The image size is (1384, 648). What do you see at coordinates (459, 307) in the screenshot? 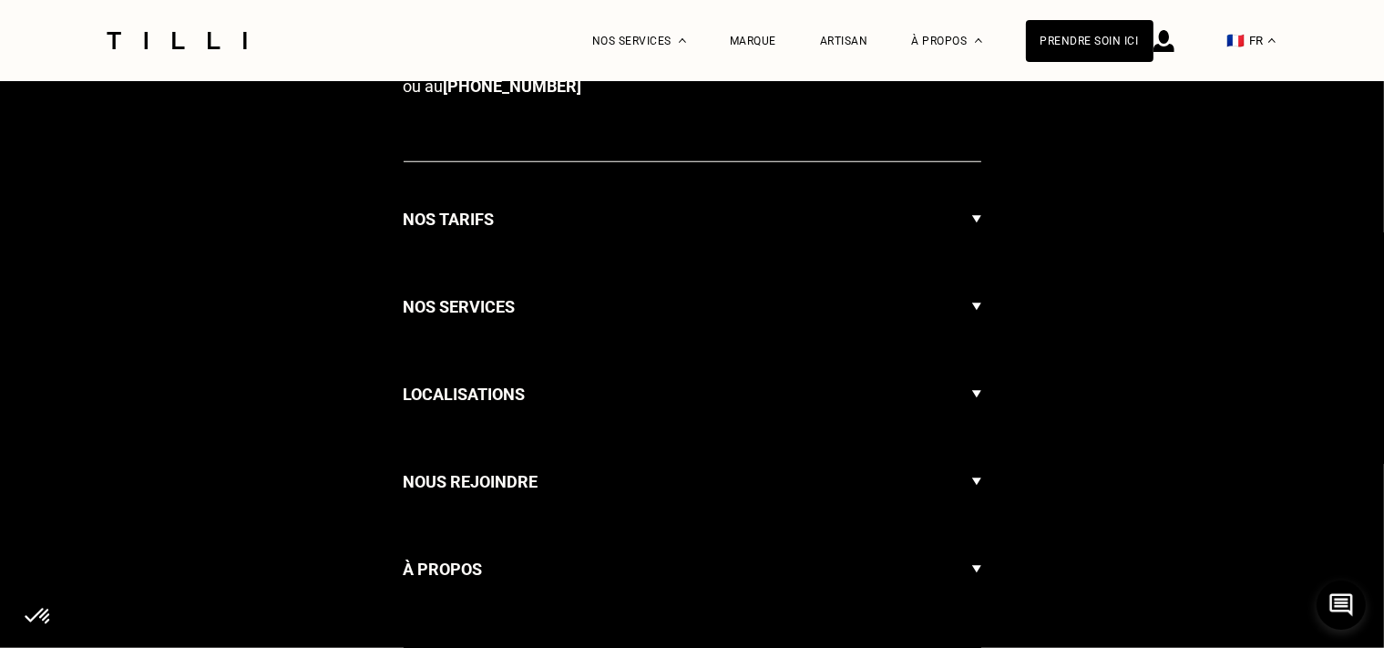
I see `h3: Nos services` at bounding box center [459, 307].